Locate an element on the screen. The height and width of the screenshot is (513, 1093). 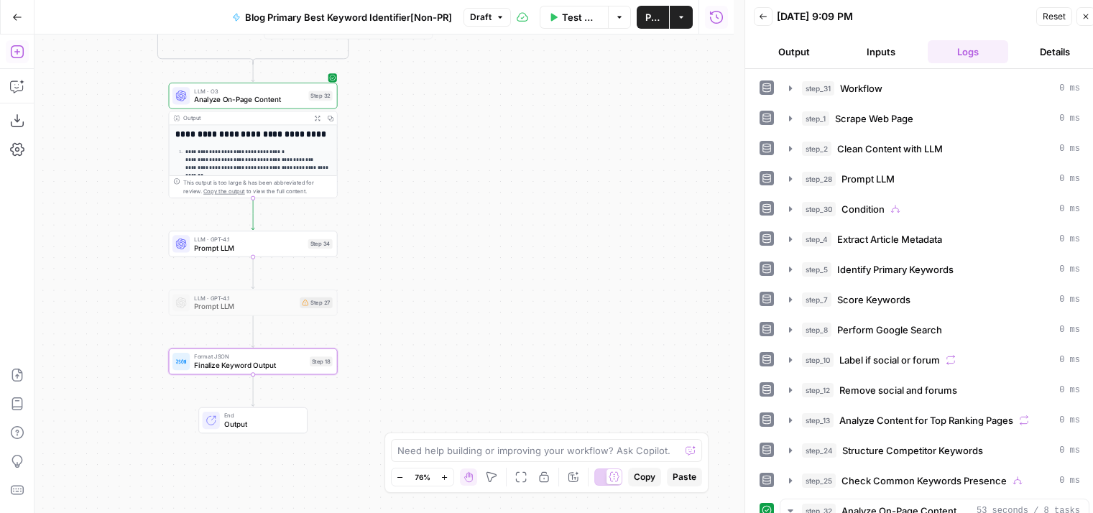
span: Clean Content with LLM is located at coordinates (890, 149).